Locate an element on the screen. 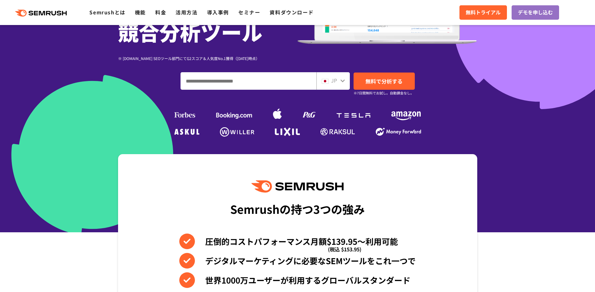 The image size is (595, 292). a: 無料トライアル is located at coordinates (483, 12).